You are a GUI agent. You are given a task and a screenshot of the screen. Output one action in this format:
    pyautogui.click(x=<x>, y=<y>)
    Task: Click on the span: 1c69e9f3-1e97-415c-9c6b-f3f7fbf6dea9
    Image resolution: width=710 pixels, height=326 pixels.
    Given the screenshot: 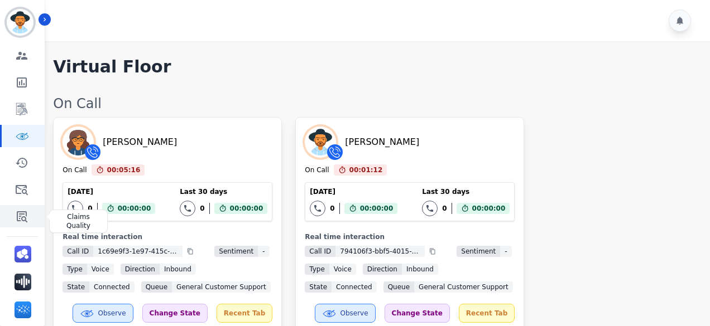 What is the action you would take?
    pyautogui.click(x=138, y=252)
    